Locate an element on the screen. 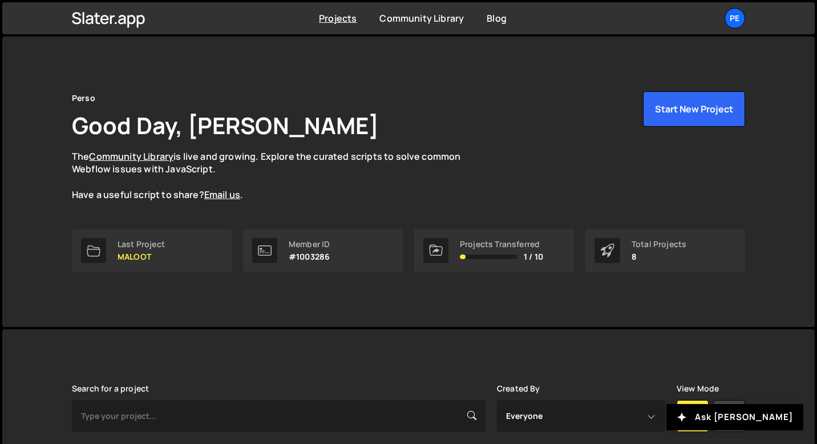  div: Perso is located at coordinates (83, 98).